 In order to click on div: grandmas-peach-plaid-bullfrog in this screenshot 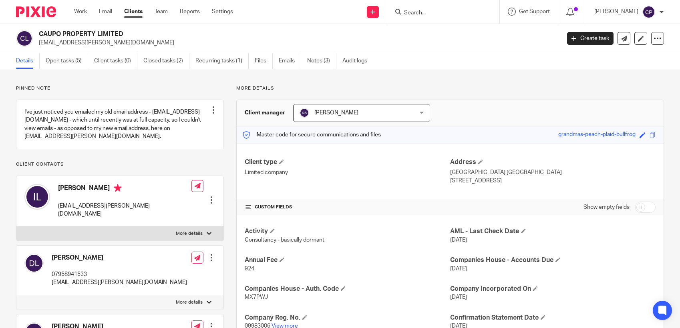, I will do `click(596, 135)`.